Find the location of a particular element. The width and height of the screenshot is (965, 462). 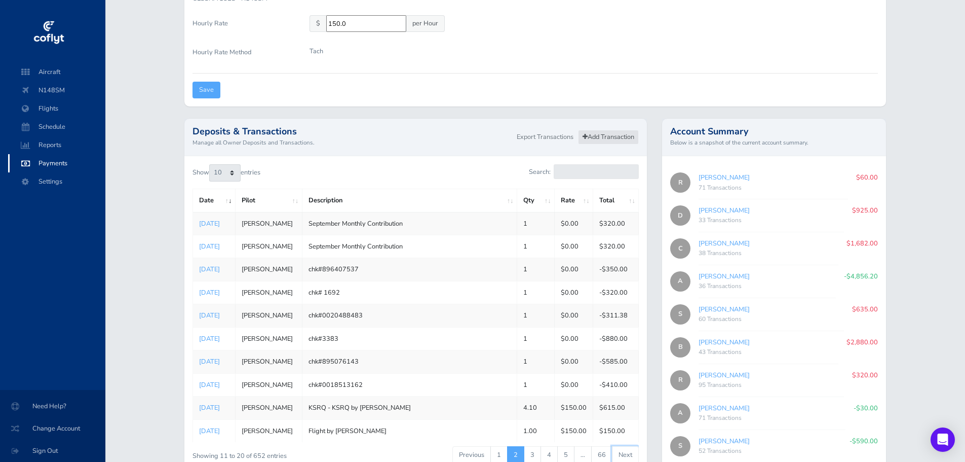

div: 38 Transactions is located at coordinates (768, 253).